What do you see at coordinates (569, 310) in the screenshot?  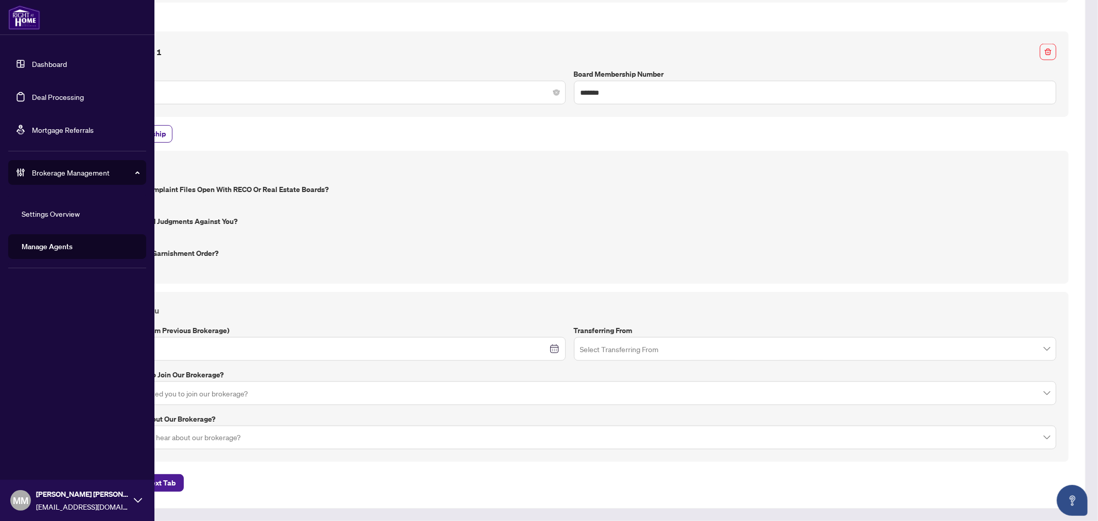 I see `h4: Getting to Know You` at bounding box center [569, 310].